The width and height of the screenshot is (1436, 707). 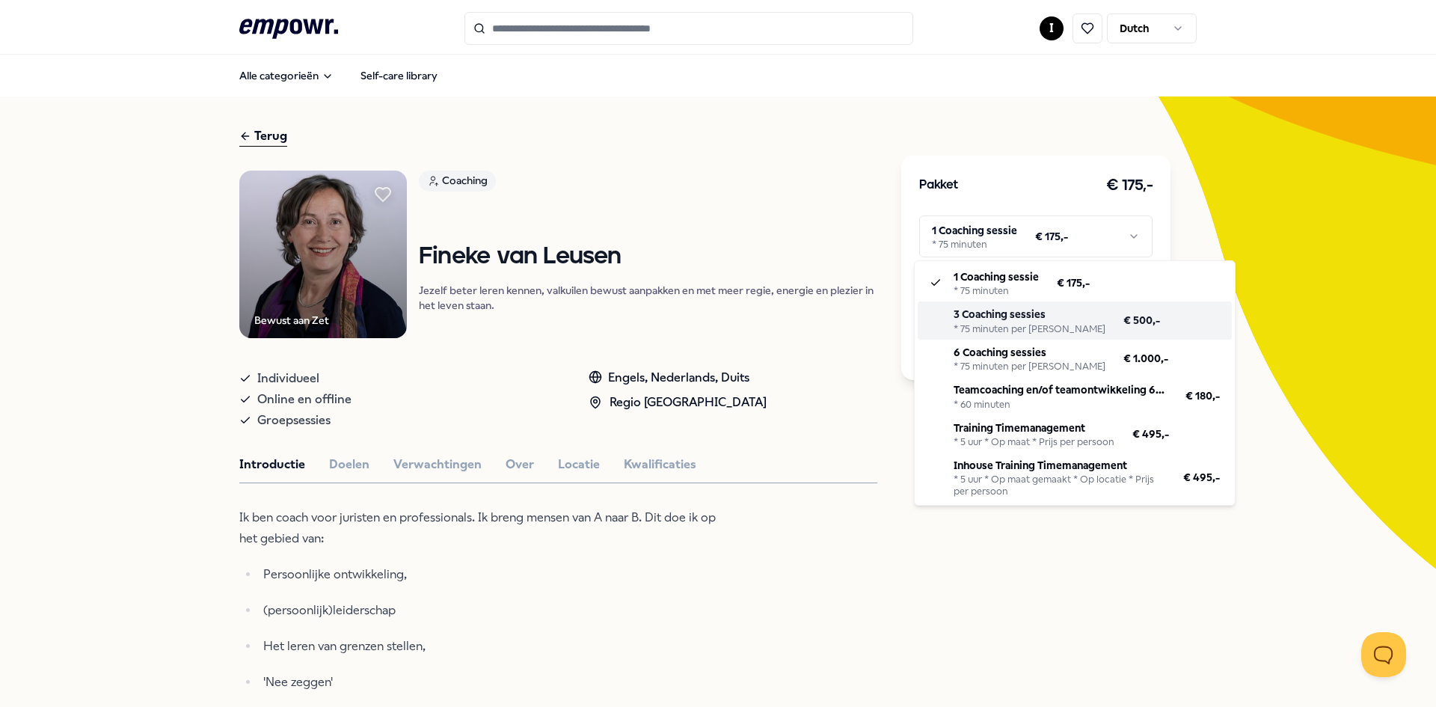 I want to click on p: Inhouse Training Timemanagement, so click(x=1059, y=465).